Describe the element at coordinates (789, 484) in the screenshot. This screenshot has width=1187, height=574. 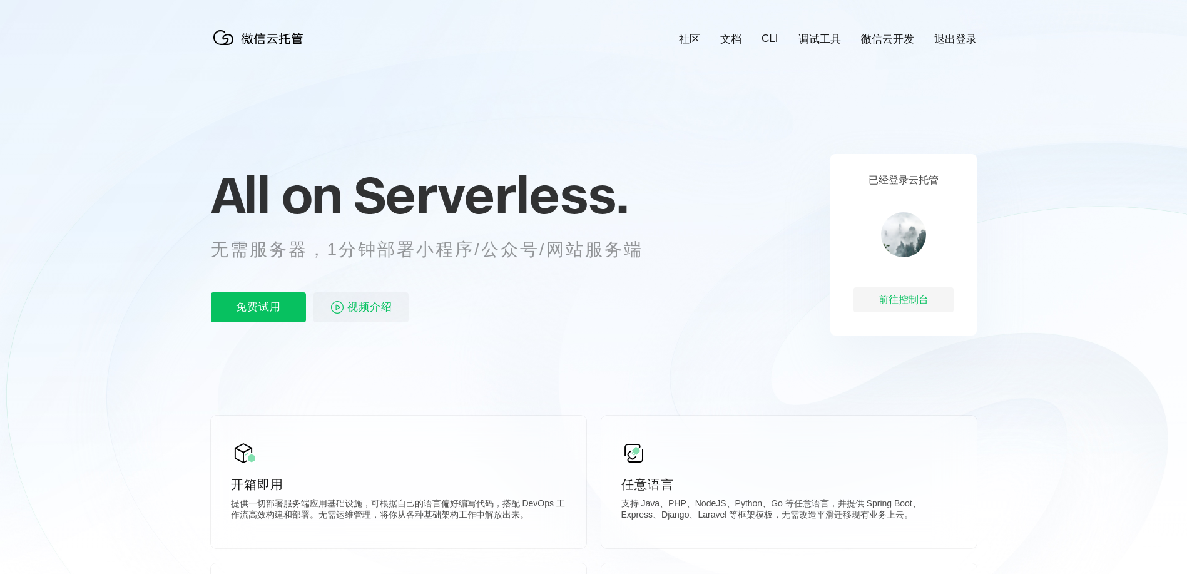
I see `p: 任意语言` at that location.